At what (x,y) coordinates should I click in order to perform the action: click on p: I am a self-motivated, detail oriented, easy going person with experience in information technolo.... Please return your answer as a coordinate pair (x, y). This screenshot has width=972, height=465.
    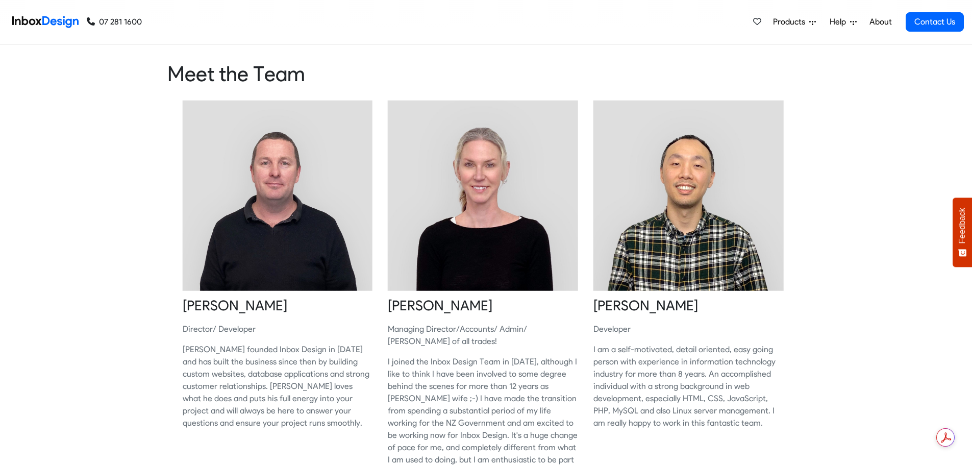
    Looking at the image, I should click on (688, 386).